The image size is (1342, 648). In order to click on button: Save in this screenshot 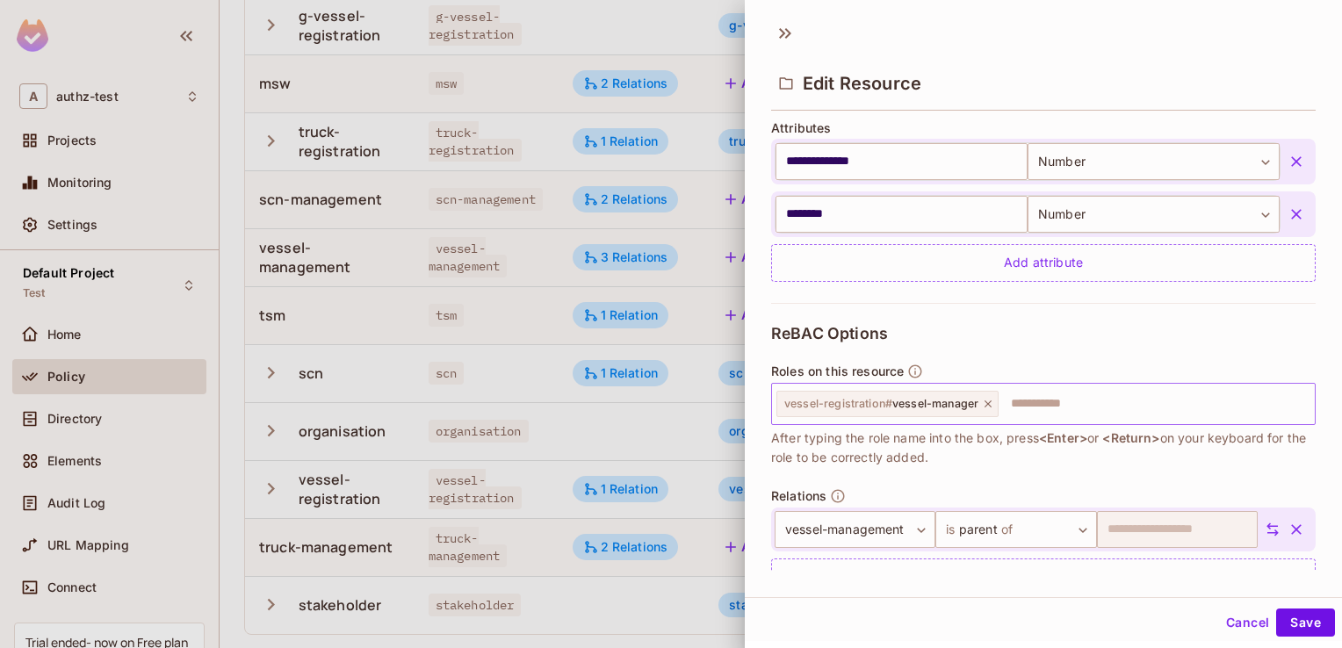, I will do `click(1306, 623)`.